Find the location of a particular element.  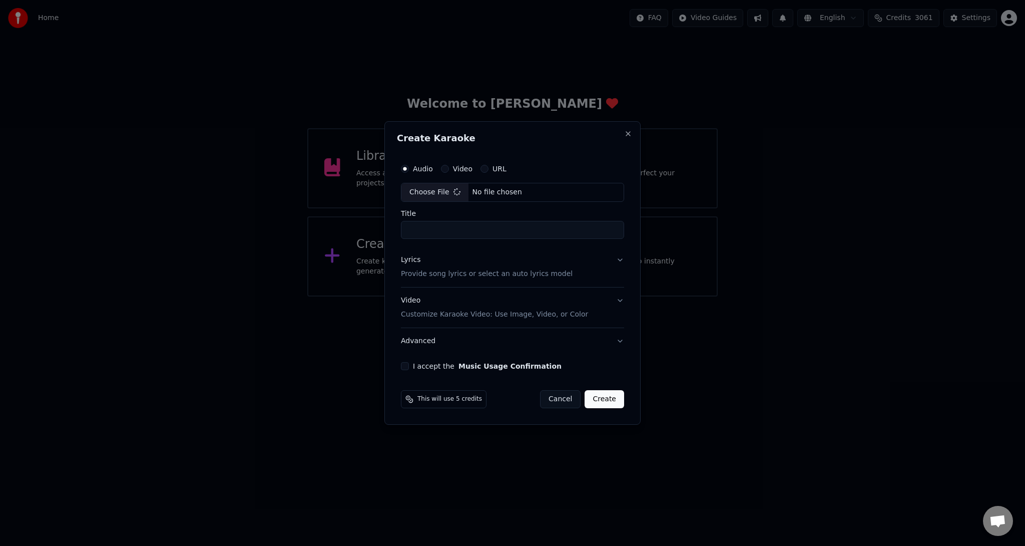

div: Lyrics is located at coordinates (411, 260).